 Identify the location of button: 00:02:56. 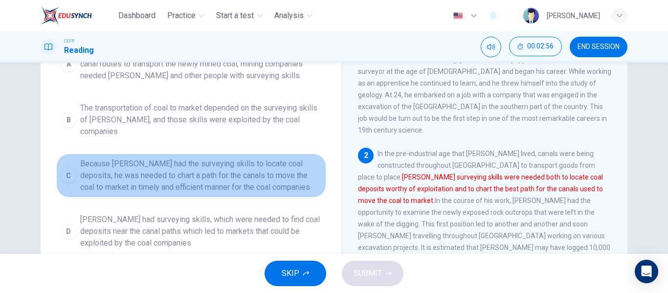
(536, 46).